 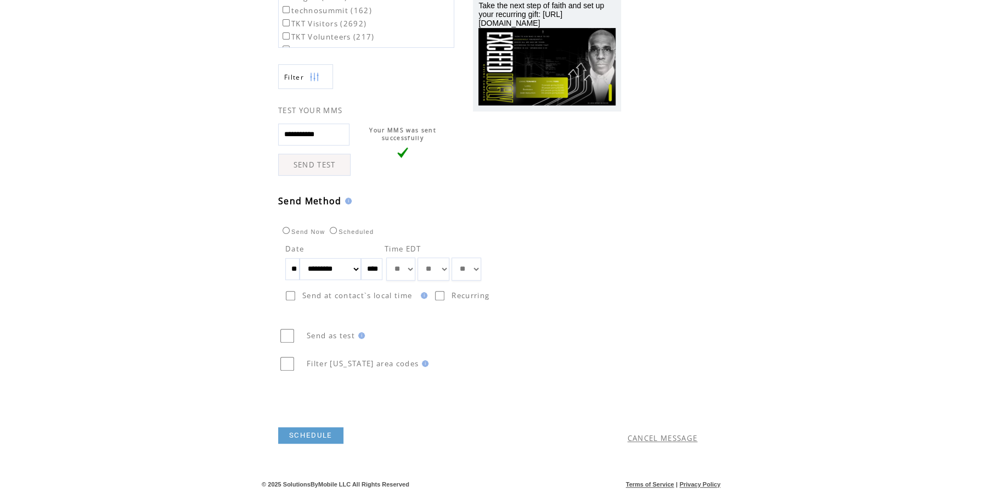 What do you see at coordinates (311, 435) in the screenshot?
I see `a: SCHEDULE` at bounding box center [311, 435].